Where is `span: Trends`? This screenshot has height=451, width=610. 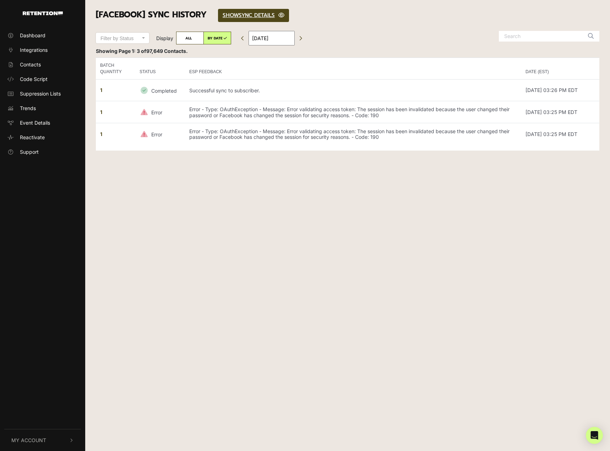
span: Trends is located at coordinates (28, 108).